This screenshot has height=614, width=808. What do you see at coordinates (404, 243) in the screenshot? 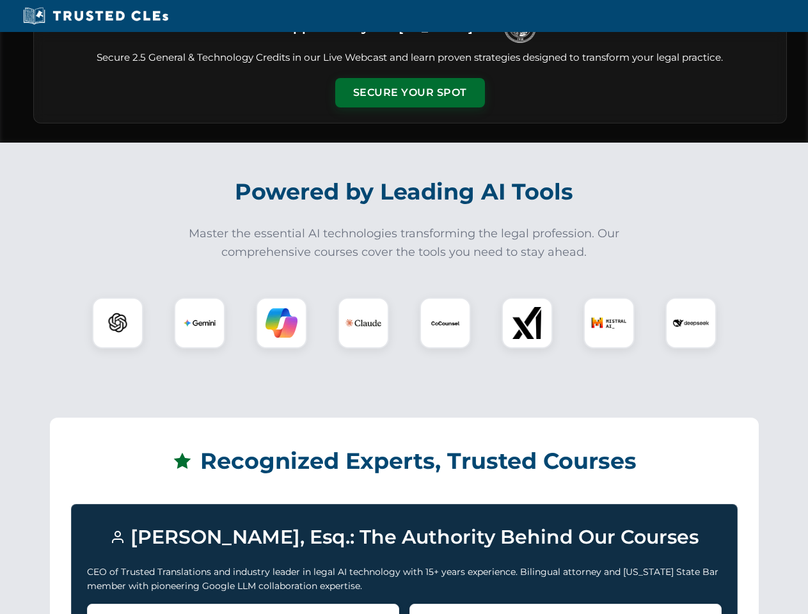
I see `p: Master the essential AI technologies transforming the legal profession. Our comprehensive courses...` at bounding box center [404, 243].